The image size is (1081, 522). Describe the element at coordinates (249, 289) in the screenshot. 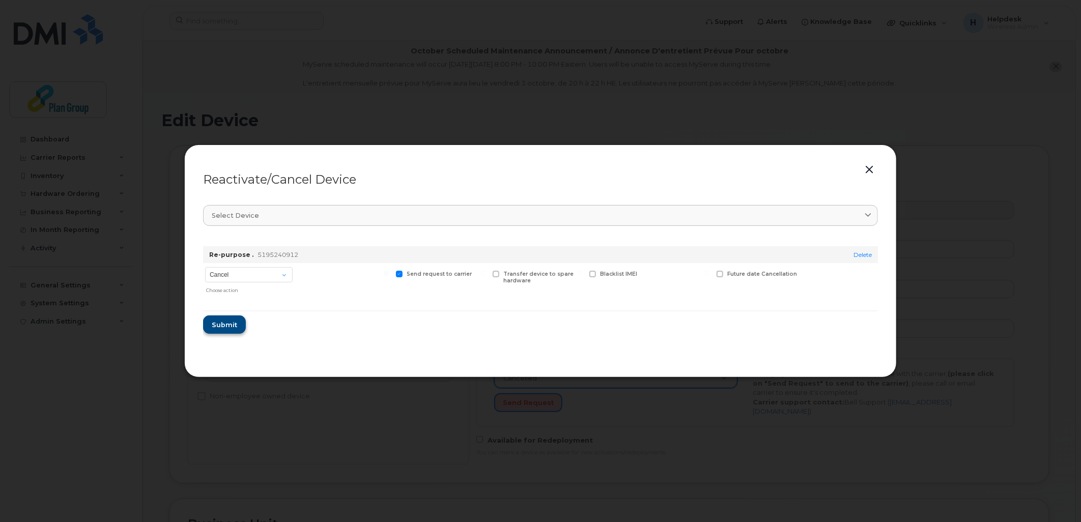

I see `div: Choose action` at that location.